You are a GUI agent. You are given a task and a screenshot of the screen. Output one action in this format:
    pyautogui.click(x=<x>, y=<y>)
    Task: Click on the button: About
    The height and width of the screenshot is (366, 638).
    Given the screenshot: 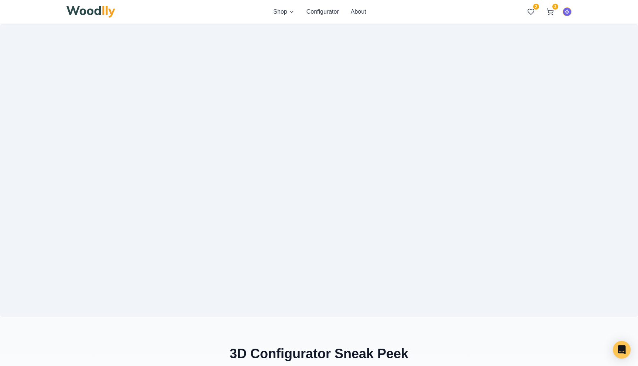 What is the action you would take?
    pyautogui.click(x=358, y=12)
    